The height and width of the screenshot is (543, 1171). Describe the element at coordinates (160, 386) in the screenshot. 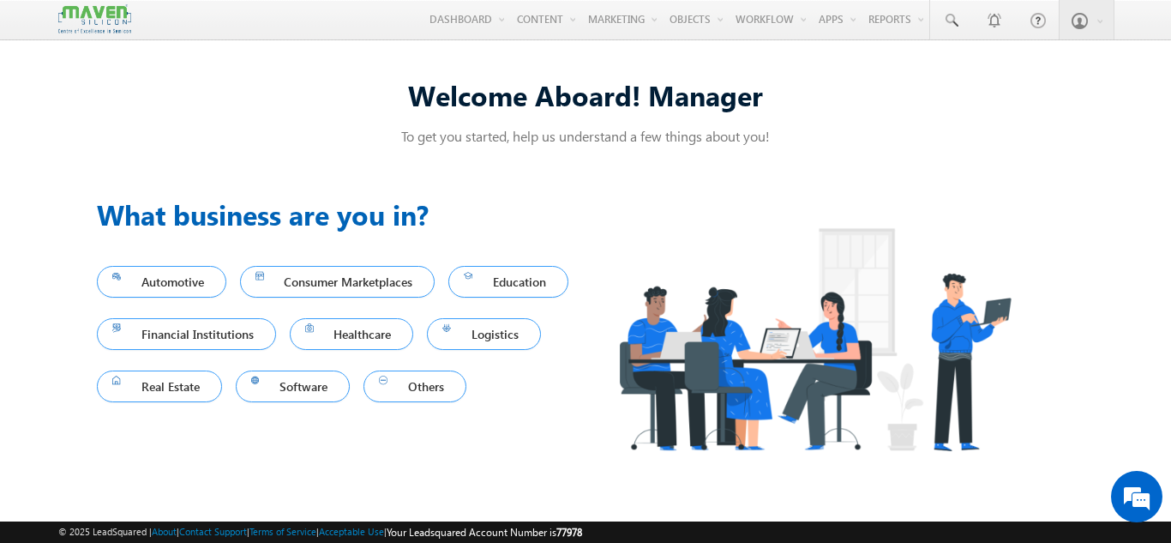

I see `span: Real Estate` at that location.